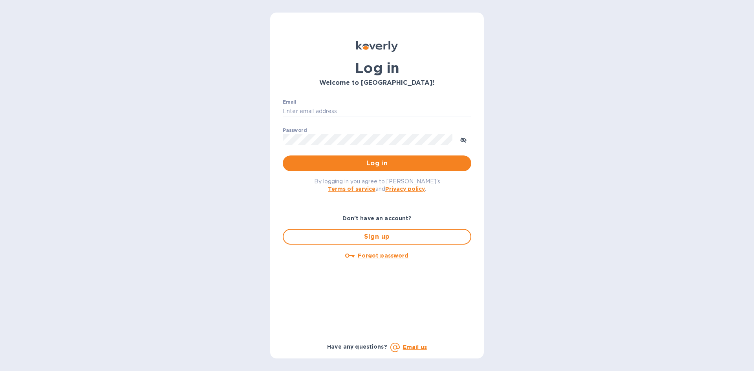  Describe the element at coordinates (351, 189) in the screenshot. I see `b: Terms of service` at that location.